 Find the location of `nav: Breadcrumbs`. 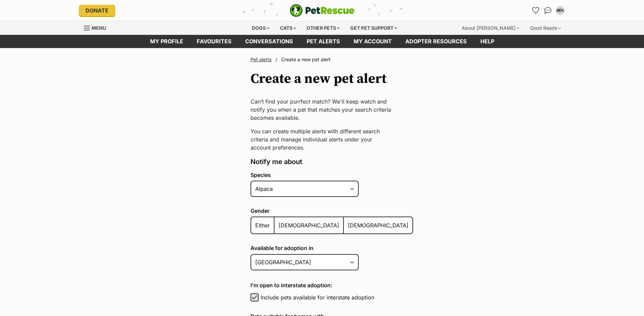

nav: Breadcrumbs is located at coordinates (322, 59).